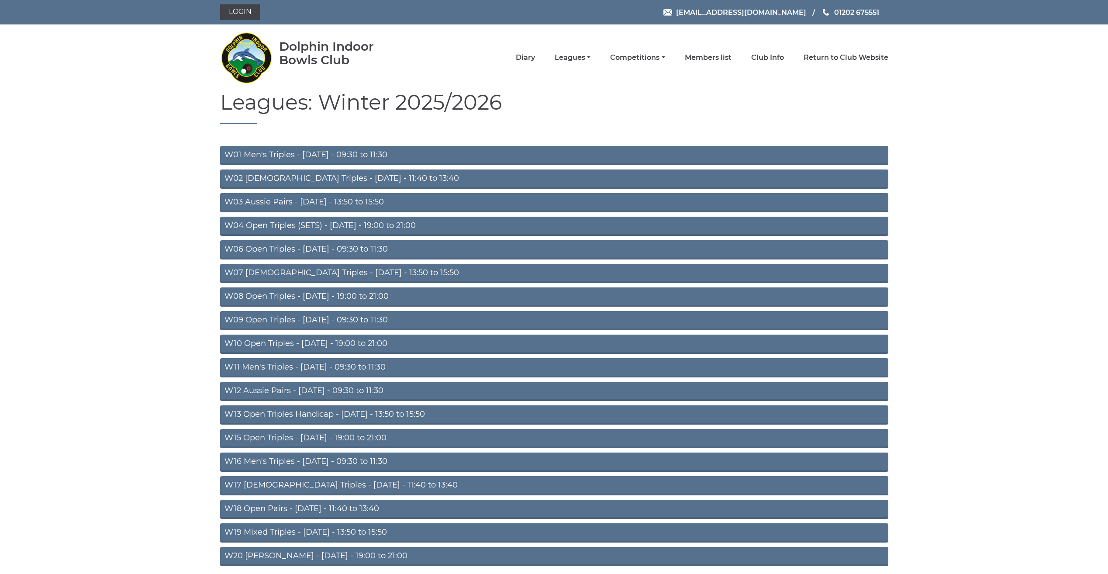 This screenshot has width=1108, height=574. Describe the element at coordinates (846, 58) in the screenshot. I see `a: Return to Club Website` at that location.